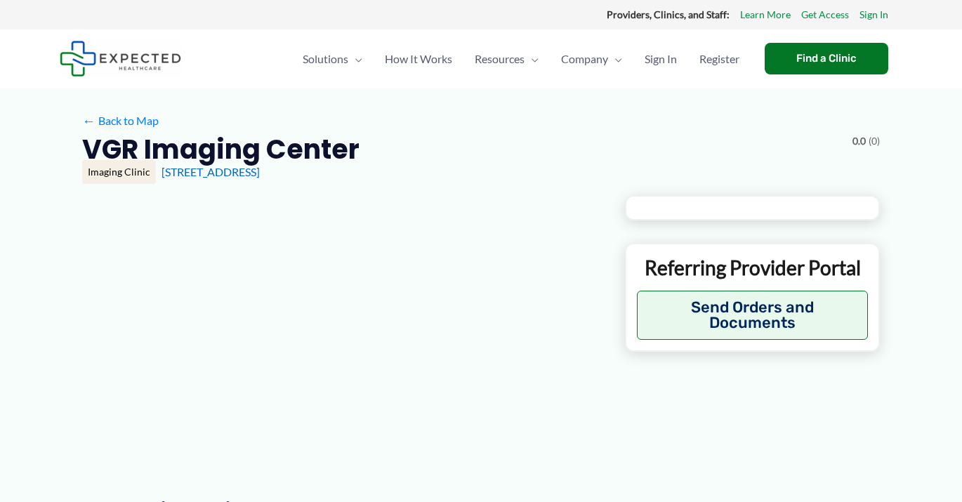  Describe the element at coordinates (325, 59) in the screenshot. I see `span: Solutions` at that location.